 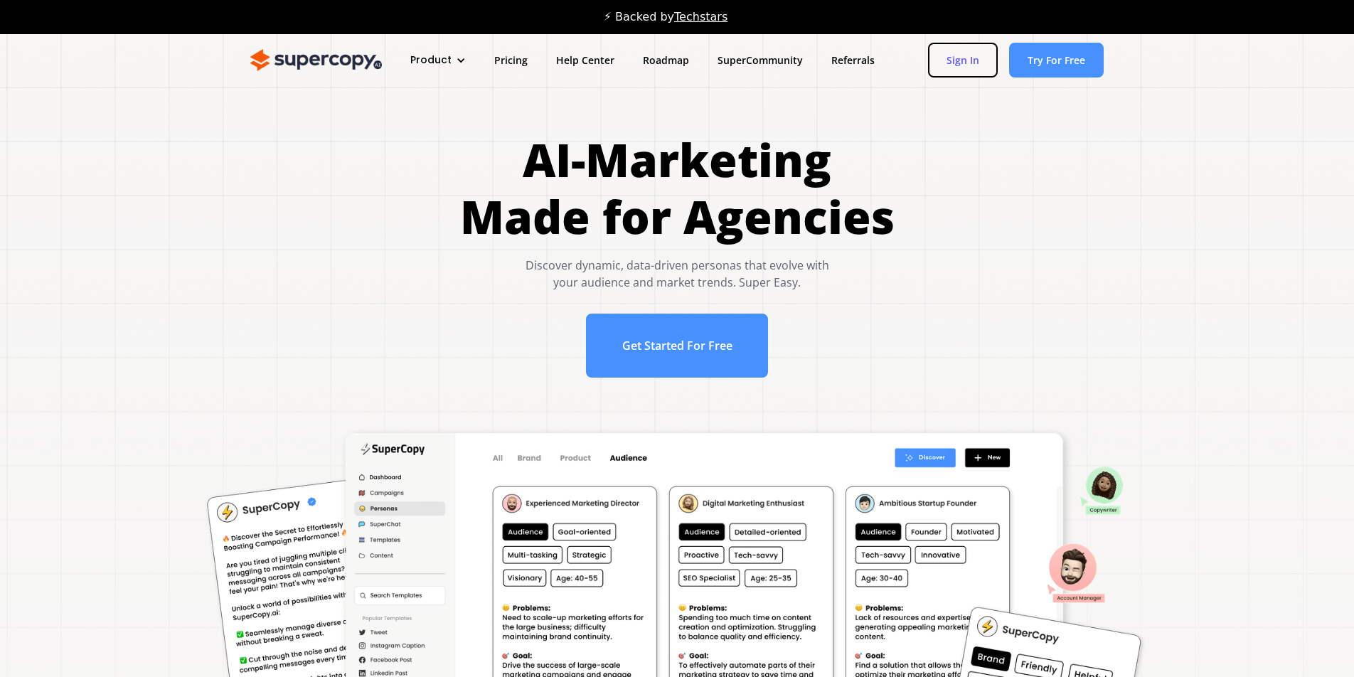 What do you see at coordinates (585, 60) in the screenshot?
I see `a: Help Center` at bounding box center [585, 60].